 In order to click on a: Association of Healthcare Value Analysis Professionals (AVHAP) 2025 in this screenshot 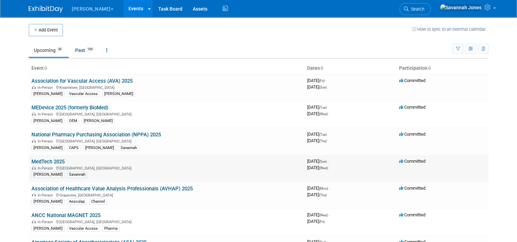, I will do `click(112, 189)`.